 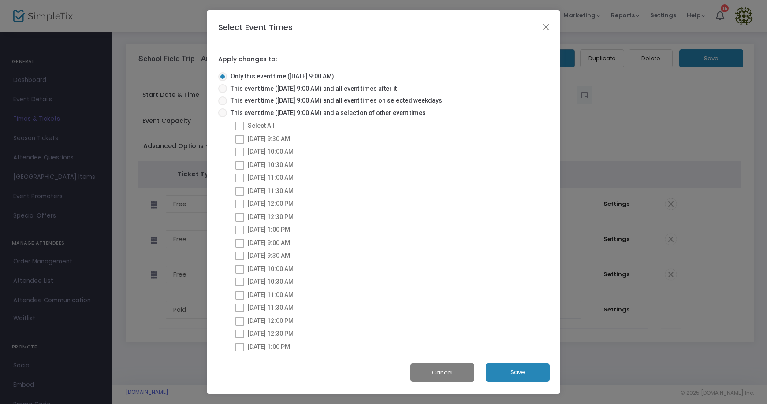 I want to click on button: Save, so click(x=517, y=372).